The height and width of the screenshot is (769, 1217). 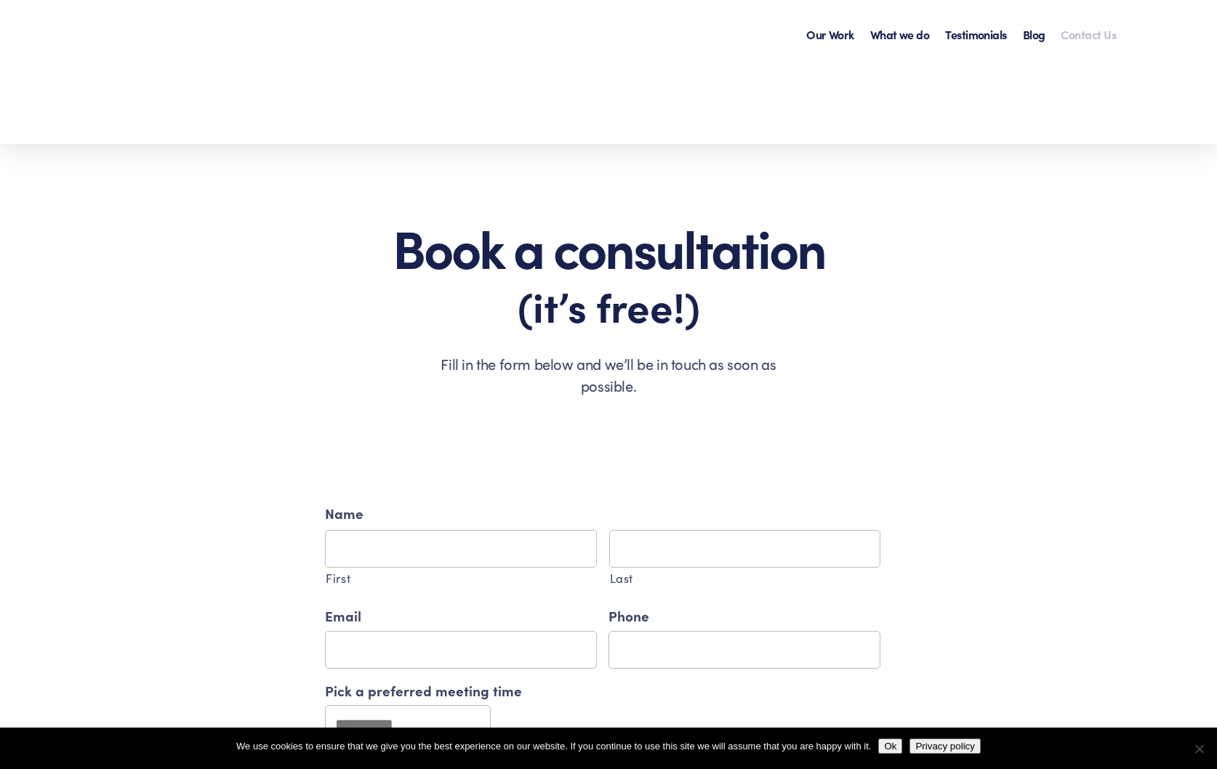 I want to click on span: Book a consultation, so click(x=608, y=246).